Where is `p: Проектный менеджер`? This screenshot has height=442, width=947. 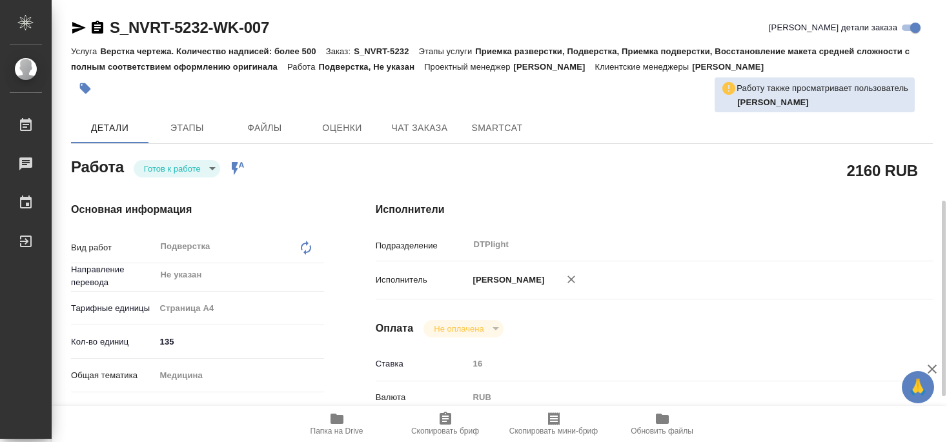
p: Проектный менеджер is located at coordinates (468, 66).